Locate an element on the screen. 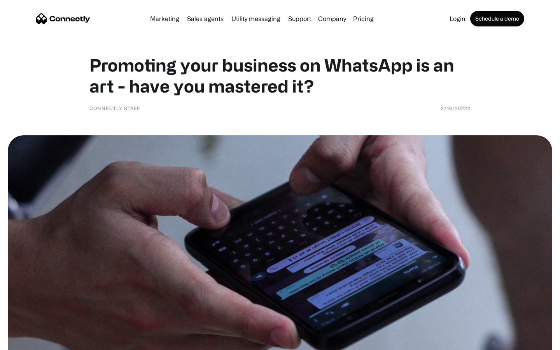 Image resolution: width=560 pixels, height=350 pixels. ul: Language list is located at coordinates (31, 342).